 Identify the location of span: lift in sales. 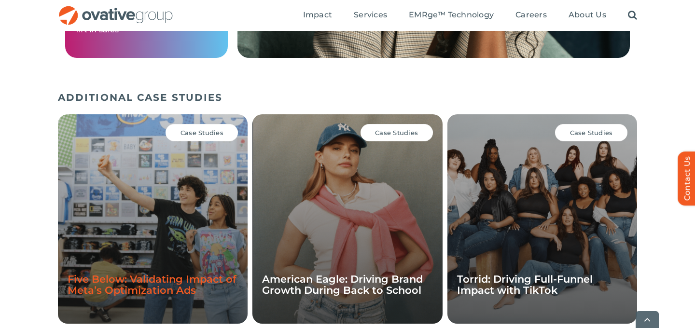
(98, 29).